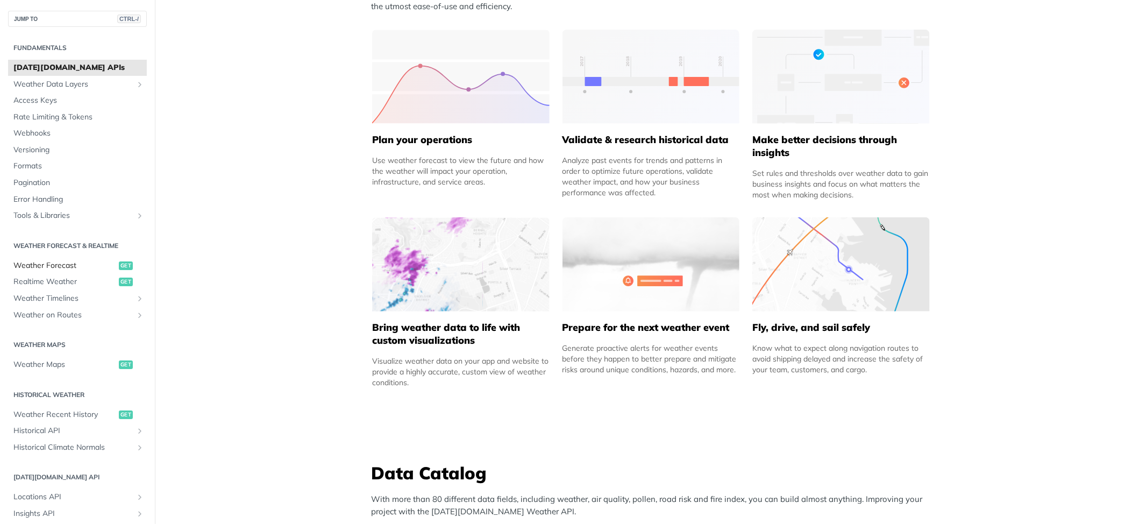 The width and height of the screenshot is (1147, 524). What do you see at coordinates (461, 334) in the screenshot?
I see `h5: Bring weather data to life with custom visualizations` at bounding box center [461, 334].